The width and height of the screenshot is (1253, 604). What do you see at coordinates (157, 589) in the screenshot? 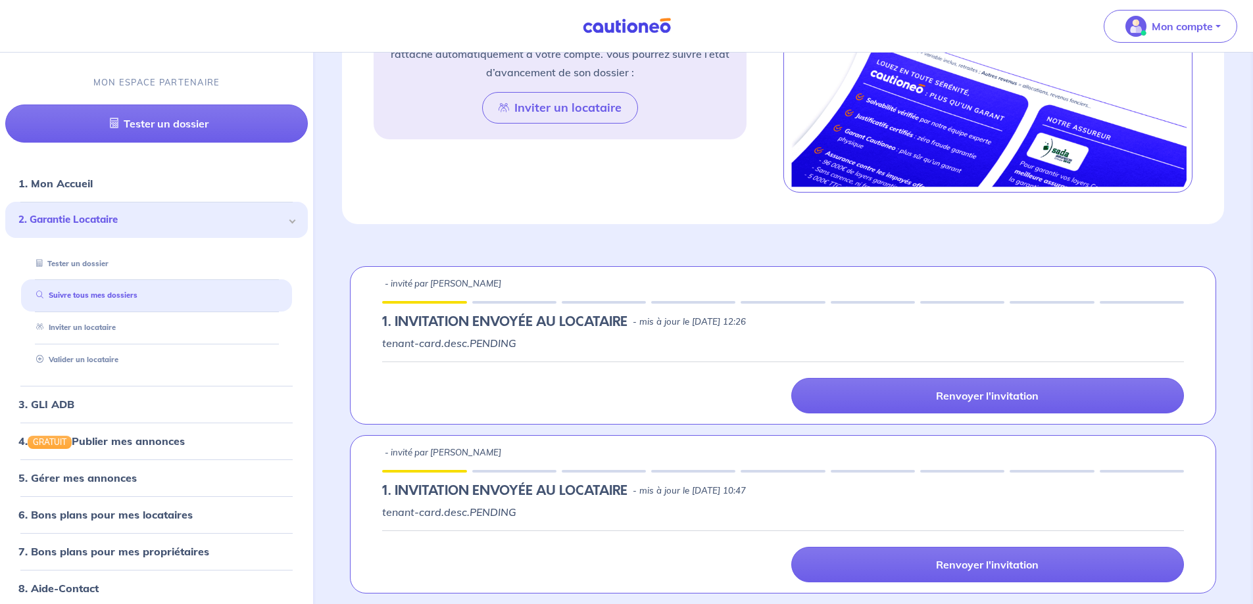
I see `div: 8. Aide-Contact` at bounding box center [157, 589].